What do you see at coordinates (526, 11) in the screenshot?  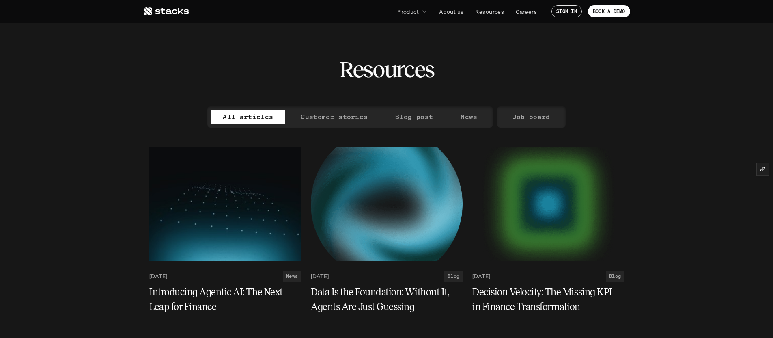 I see `p: Careers` at bounding box center [526, 11].